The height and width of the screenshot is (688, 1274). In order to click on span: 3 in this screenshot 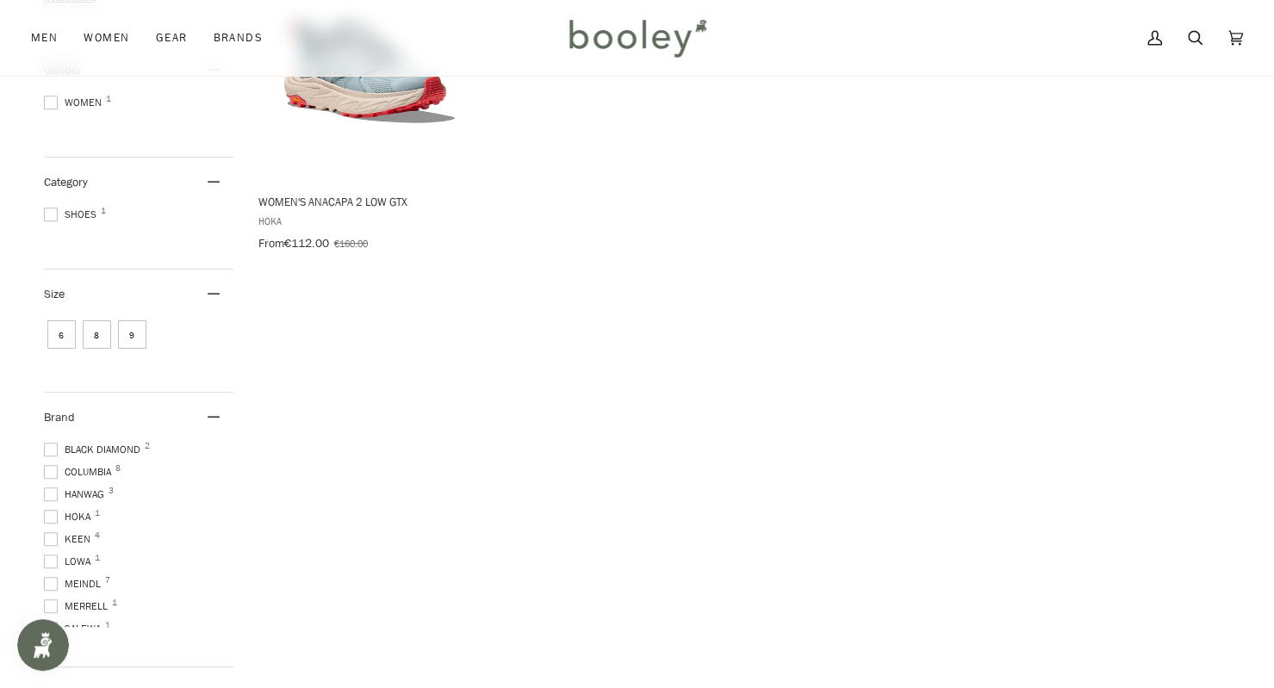, I will do `click(111, 491)`.